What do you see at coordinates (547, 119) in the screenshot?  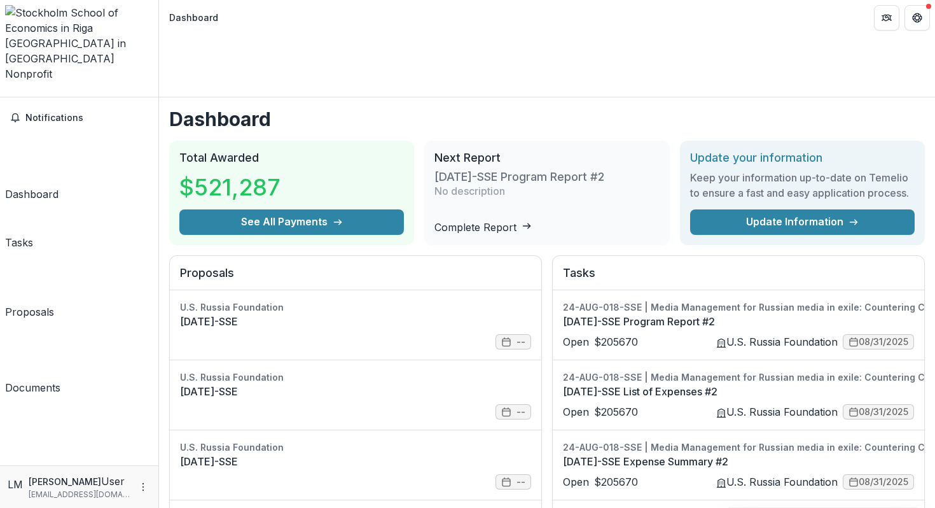 I see `h1: Dashboard` at bounding box center [547, 119].